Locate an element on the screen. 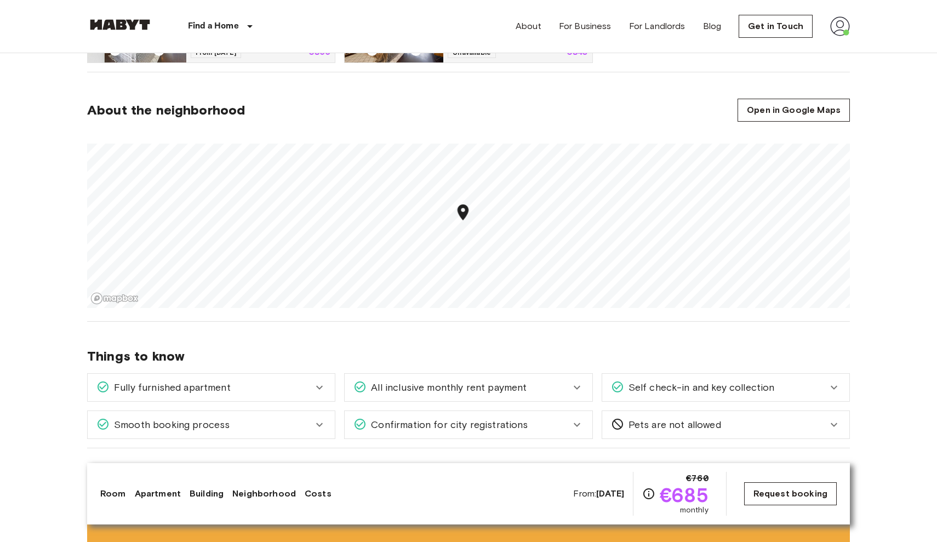  div: Confirmation for city registrations is located at coordinates (468, 425).